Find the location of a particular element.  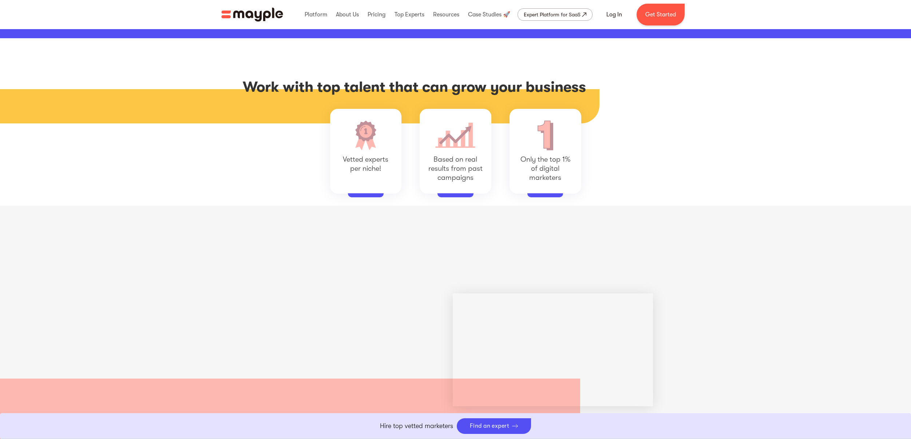

div: Platform is located at coordinates (316, 15).